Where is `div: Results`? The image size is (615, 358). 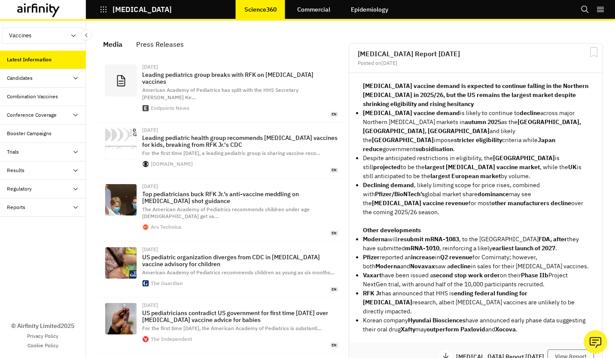 div: Results is located at coordinates (15, 171).